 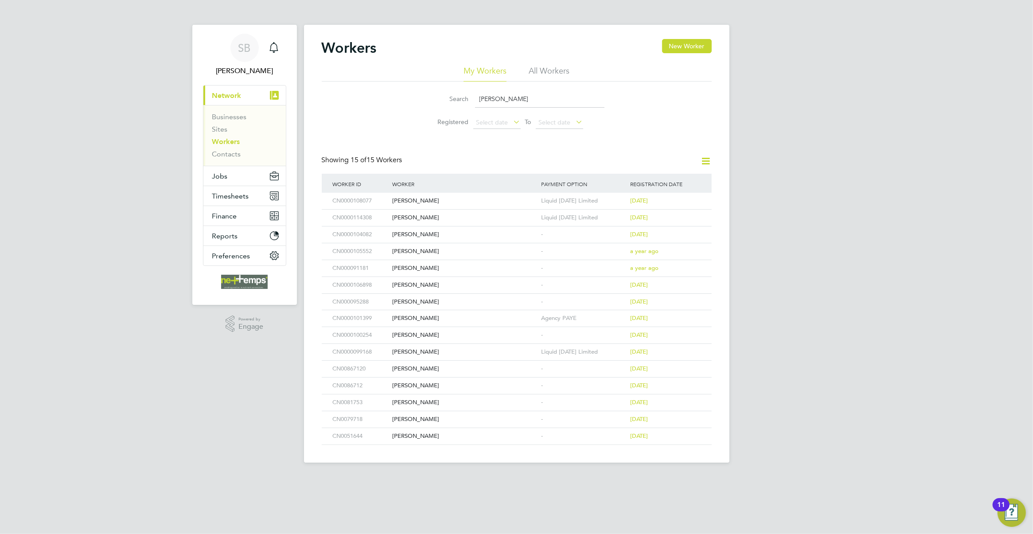 I want to click on span: Engage, so click(x=251, y=327).